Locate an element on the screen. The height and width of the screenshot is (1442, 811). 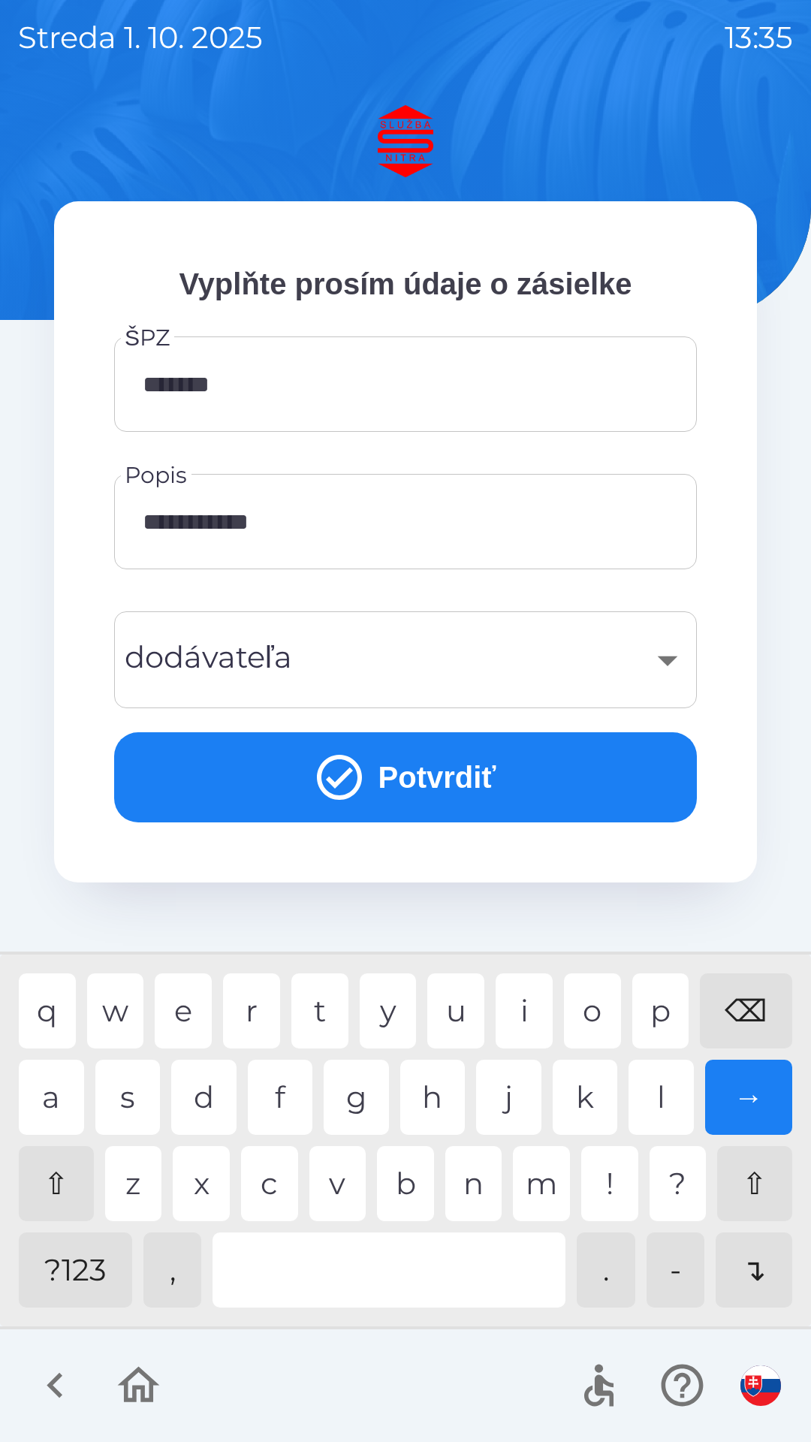
img: sk flag is located at coordinates (761, 1386).